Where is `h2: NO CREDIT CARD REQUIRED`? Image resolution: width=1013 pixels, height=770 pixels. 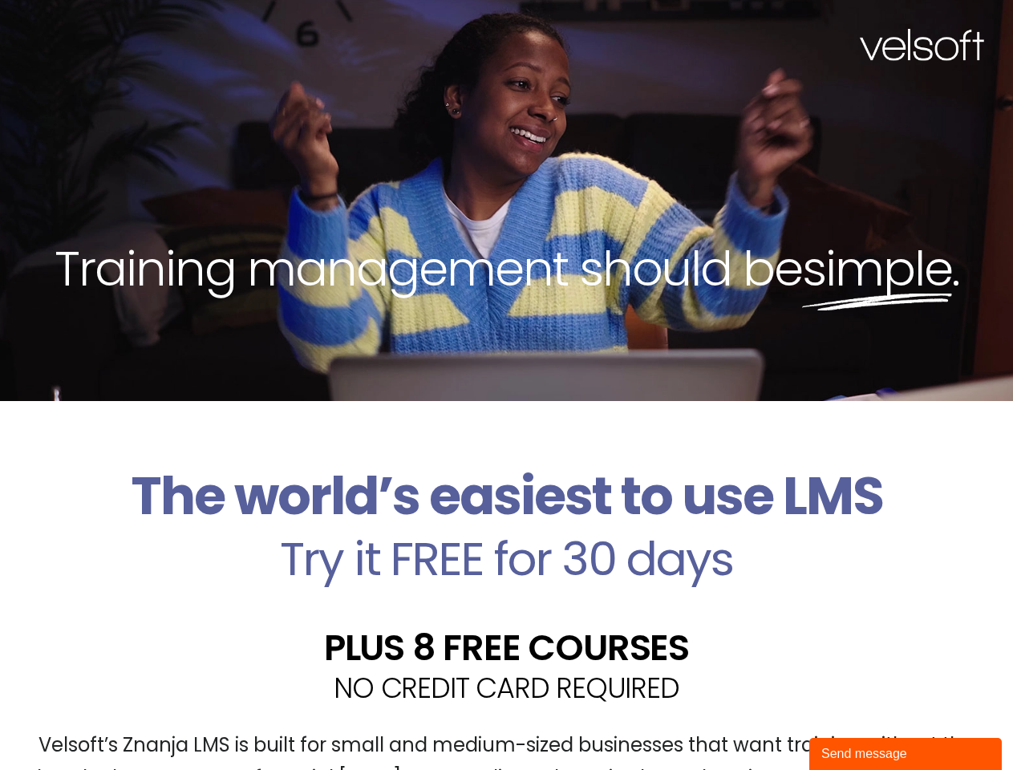
h2: NO CREDIT CARD REQUIRED is located at coordinates (506, 687).